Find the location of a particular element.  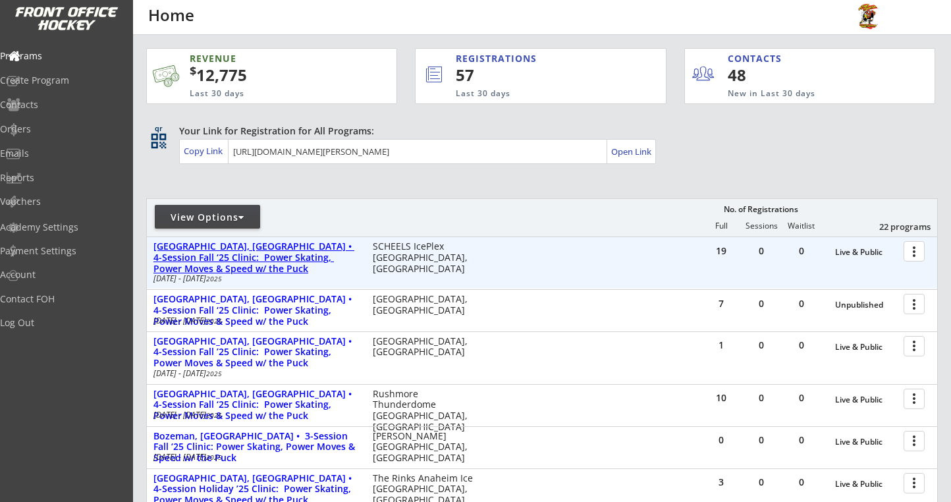

div: View Options is located at coordinates (207, 217).